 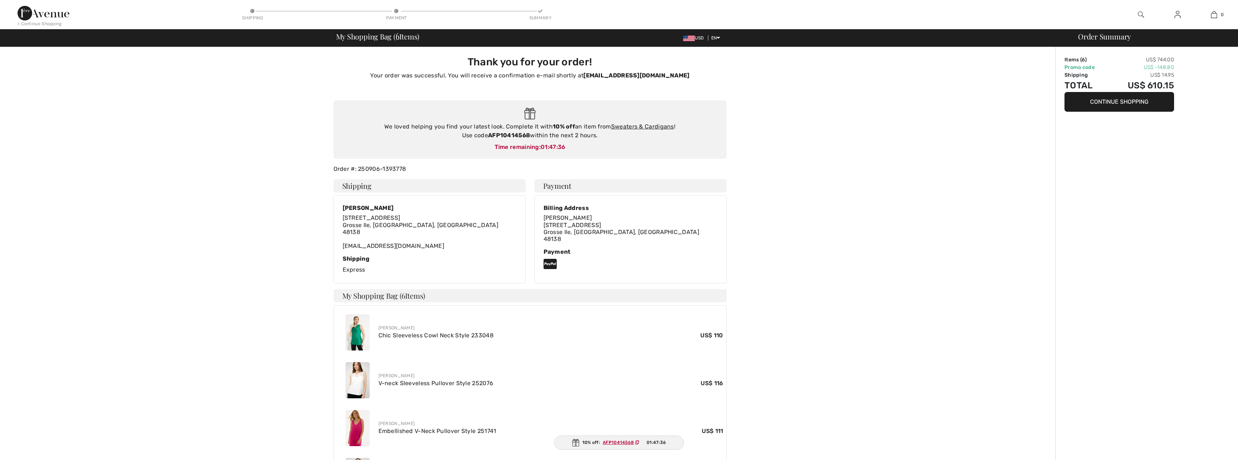 What do you see at coordinates (430, 186) in the screenshot?
I see `h4: Shipping` at bounding box center [430, 186].